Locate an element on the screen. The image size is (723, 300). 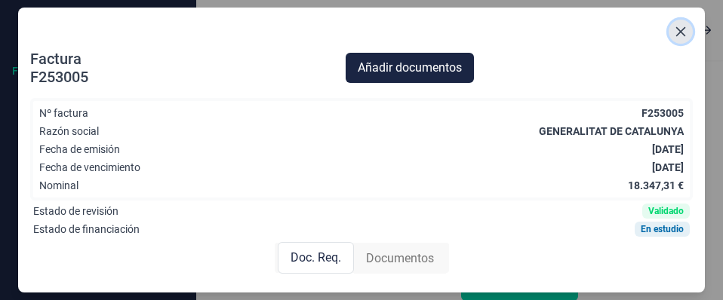
div: Nº factura is located at coordinates (63, 113).